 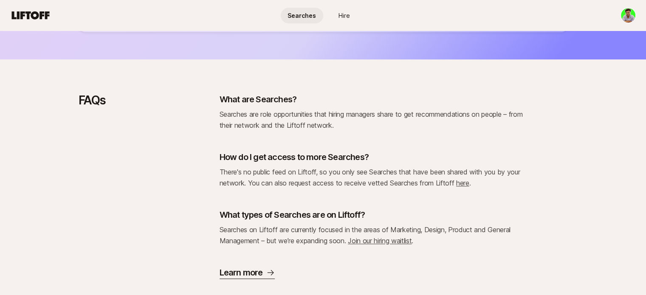 I want to click on span: Searches, so click(x=301, y=15).